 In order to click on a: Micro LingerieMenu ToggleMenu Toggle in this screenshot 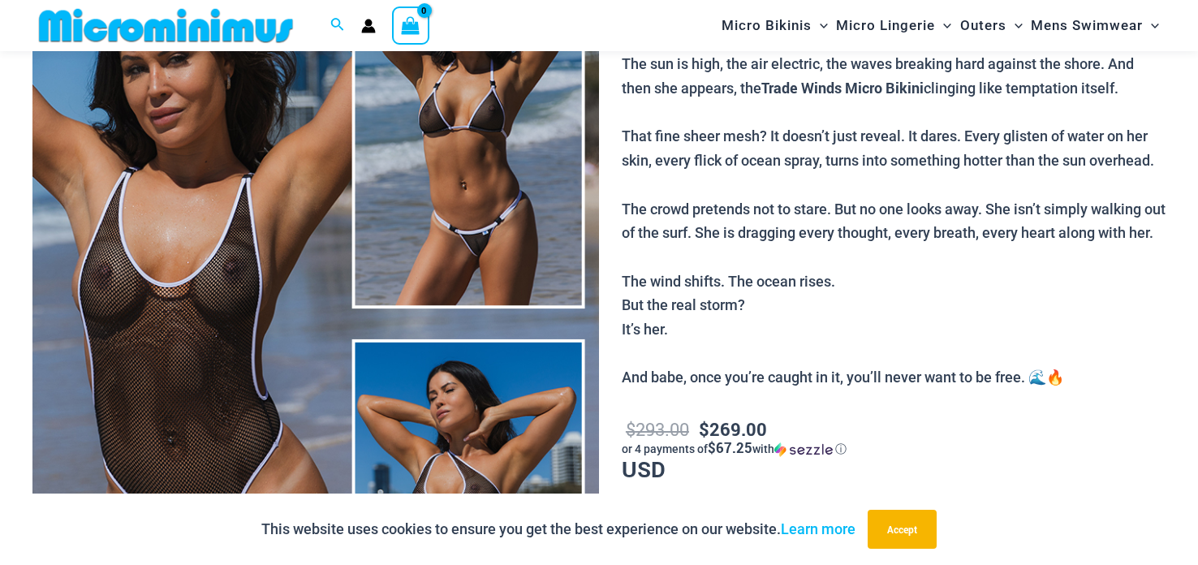, I will do `click(894, 25)`.